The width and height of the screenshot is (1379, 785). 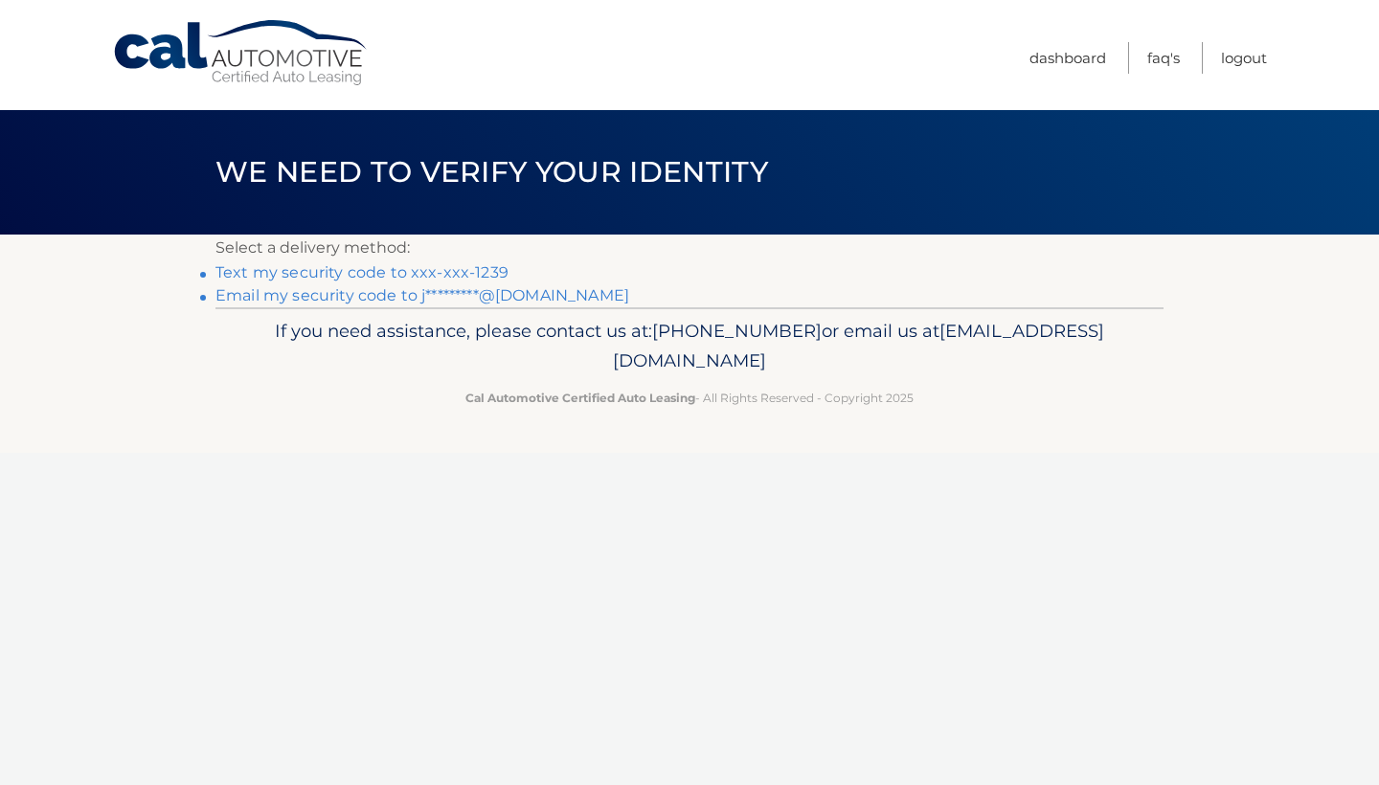 What do you see at coordinates (241, 53) in the screenshot?
I see `a: Cal Automotive` at bounding box center [241, 53].